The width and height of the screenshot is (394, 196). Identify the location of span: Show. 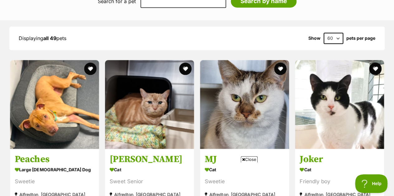
(314, 38).